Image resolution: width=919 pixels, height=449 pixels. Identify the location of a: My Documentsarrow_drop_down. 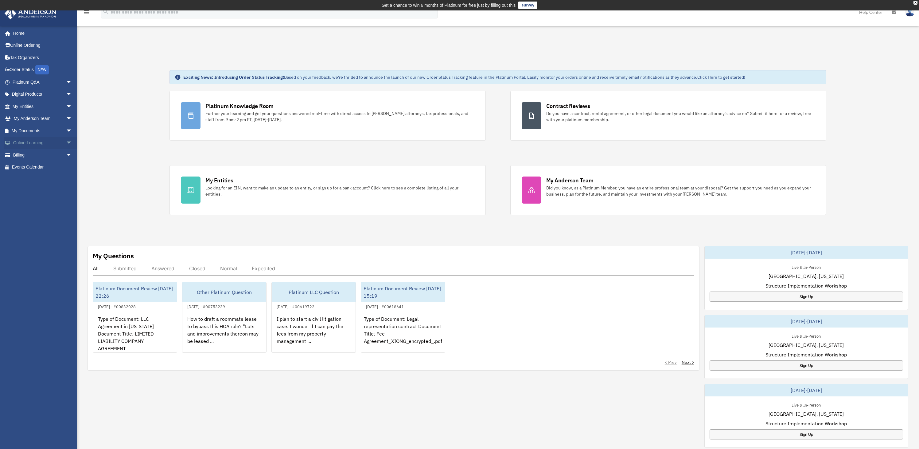
(43, 131).